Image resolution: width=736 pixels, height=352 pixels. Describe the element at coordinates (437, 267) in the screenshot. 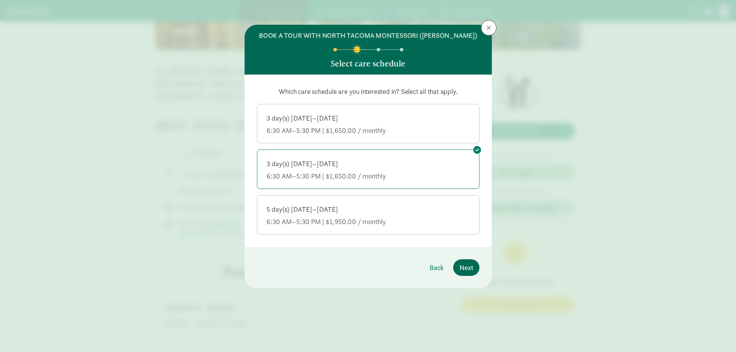

I see `button: Back` at that location.